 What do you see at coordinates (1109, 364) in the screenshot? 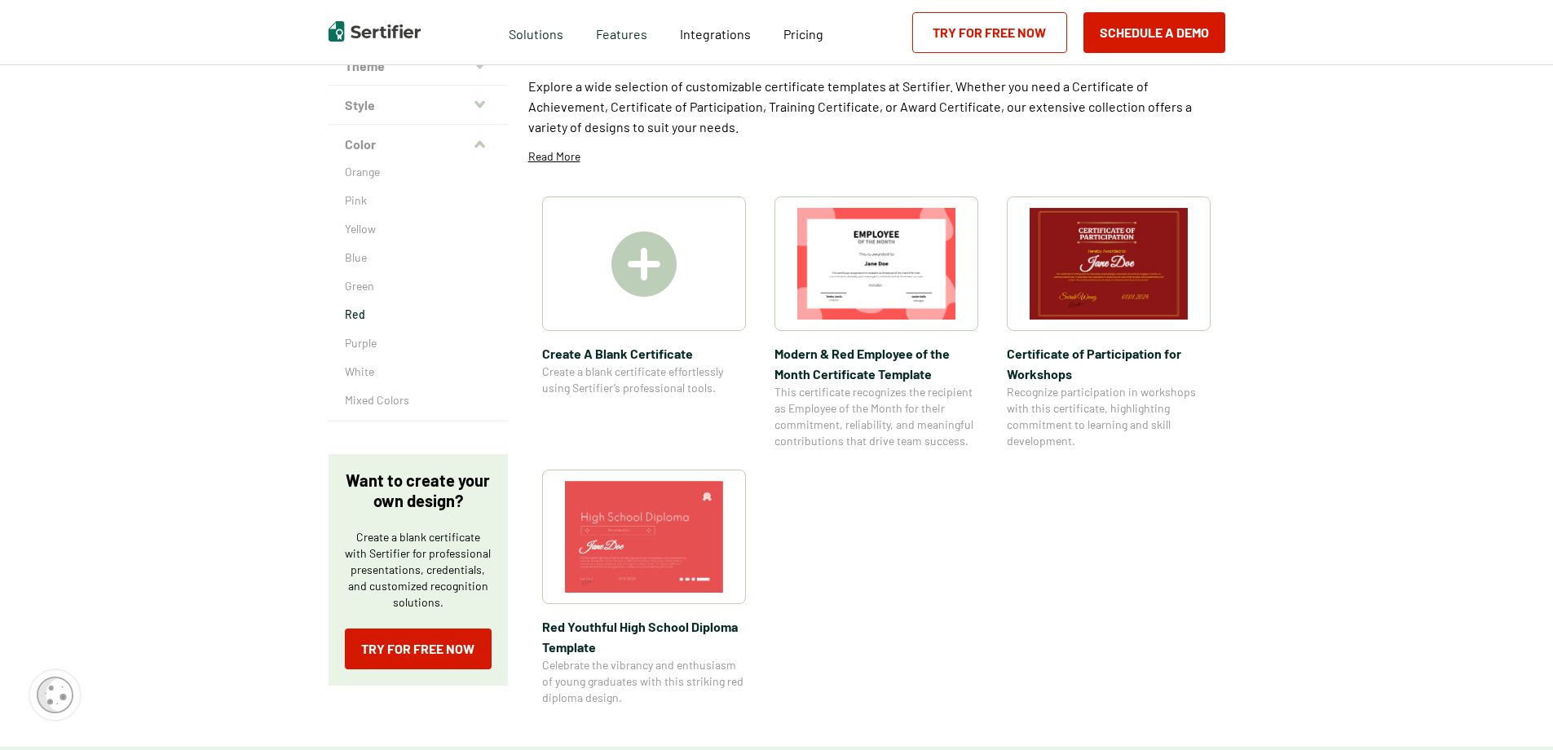
I see `span: Certificate of Participation​ for Workshops` at bounding box center [1109, 364].